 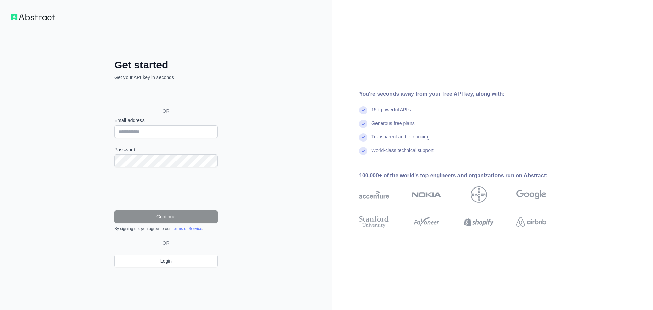 I want to click on img: shopify, so click(x=479, y=222).